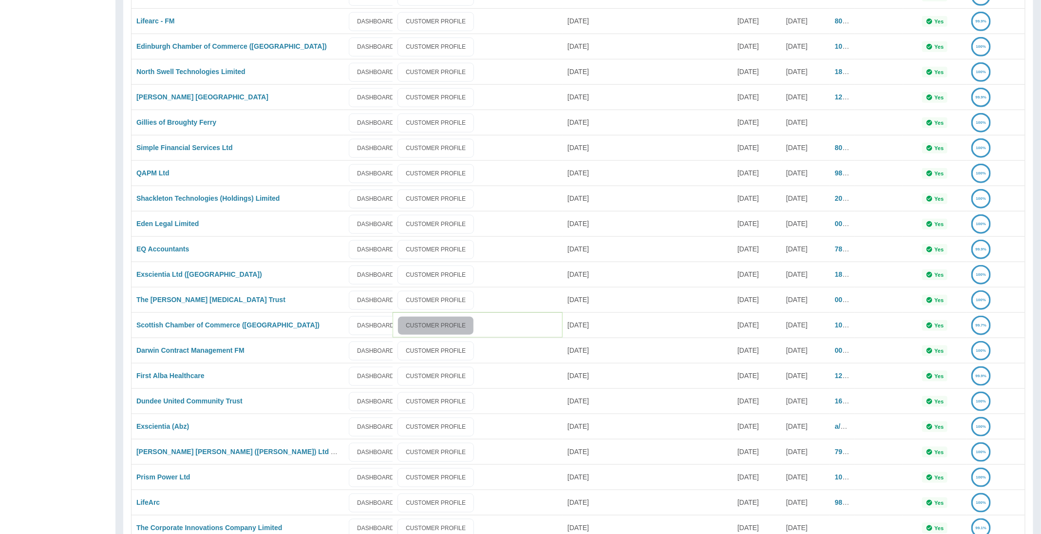 This screenshot has height=534, width=1041. Describe the element at coordinates (163, 477) in the screenshot. I see `a: Prism Power Ltd` at that location.